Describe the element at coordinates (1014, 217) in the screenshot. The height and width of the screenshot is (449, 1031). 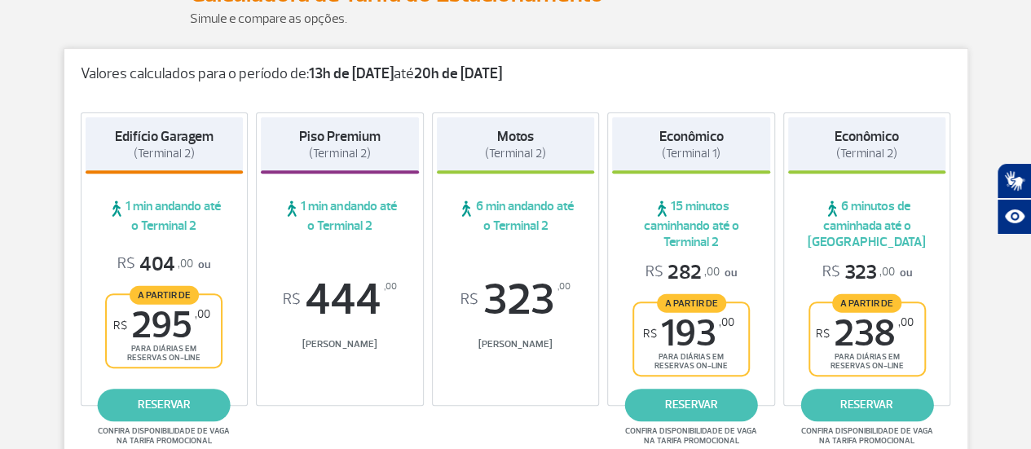
I see `button: Abrir recursos assistivos.` at that location.